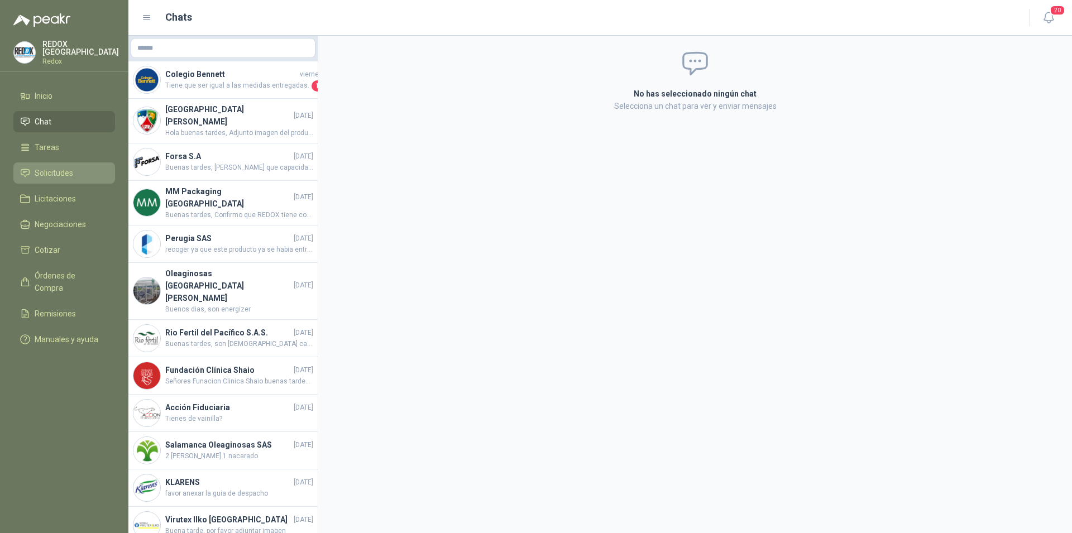 The width and height of the screenshot is (1072, 533). I want to click on span: Señores Funacion Clinica Shaio buenas tardes, Quiero informarles que estoy muy atenta a esta adju..., so click(239, 381).